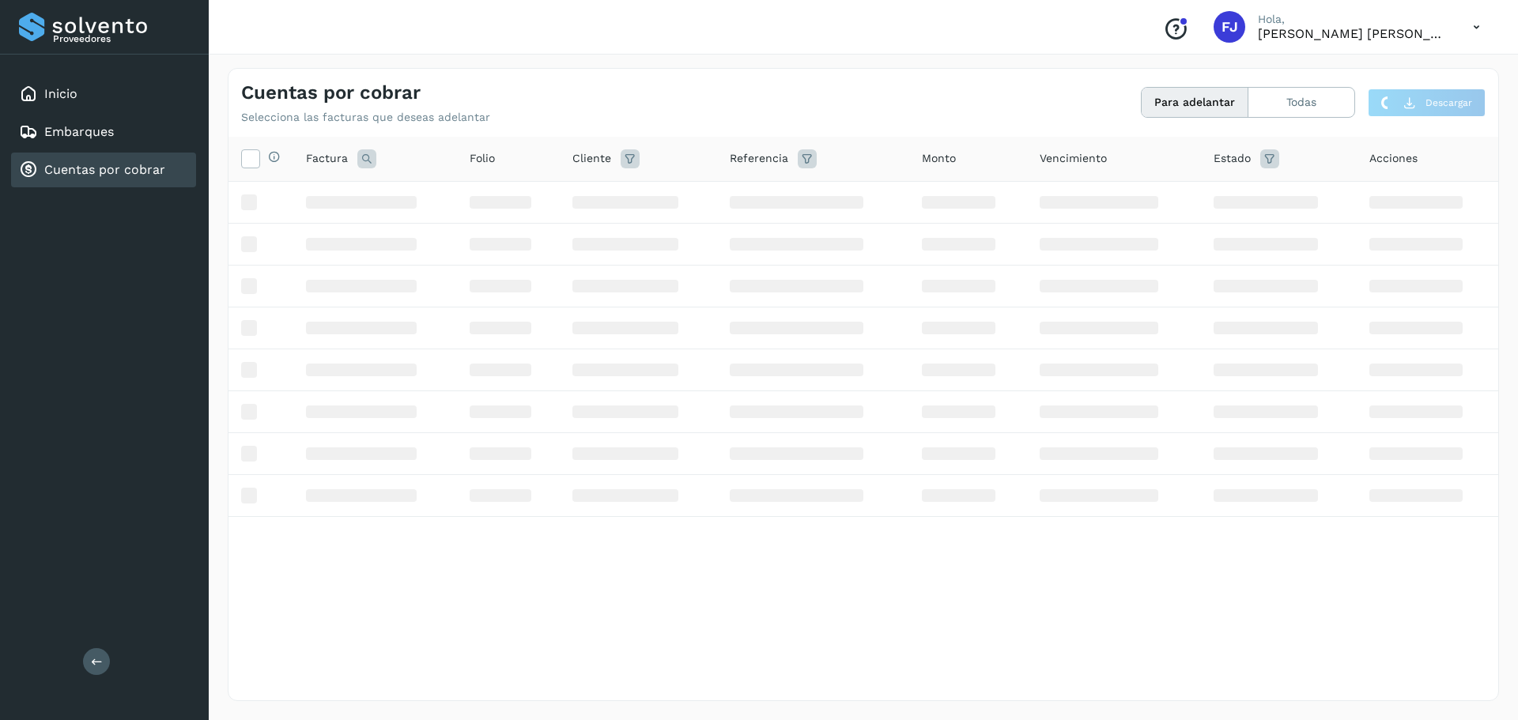  What do you see at coordinates (1301, 102) in the screenshot?
I see `button: Todas` at bounding box center [1301, 102].